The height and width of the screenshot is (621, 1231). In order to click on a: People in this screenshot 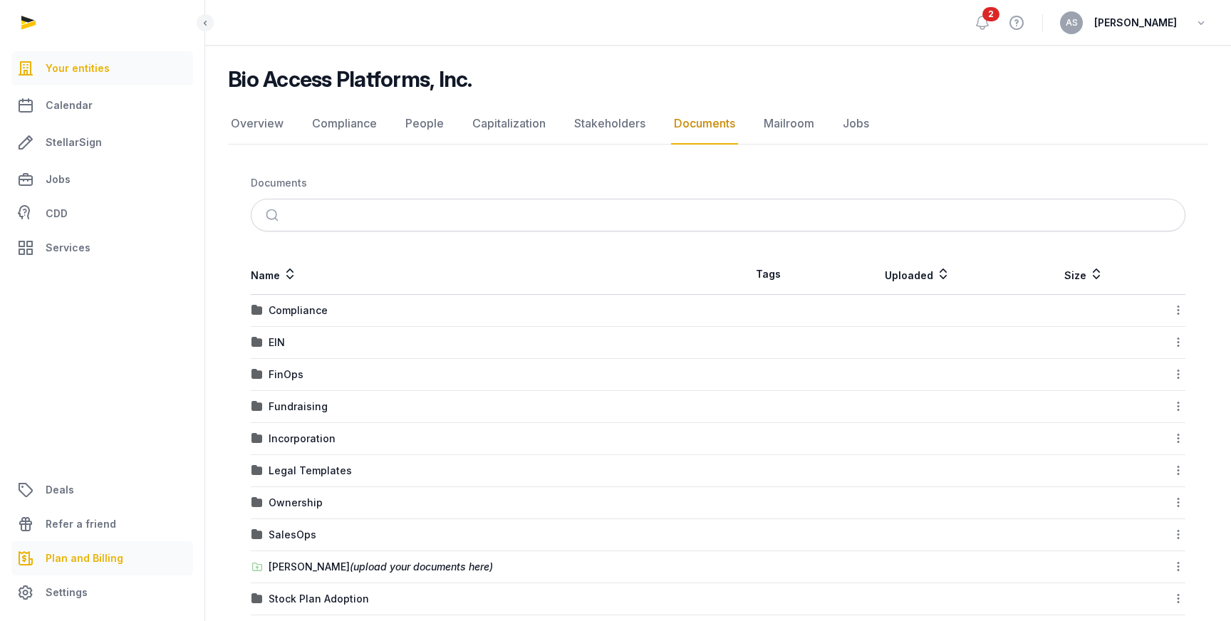, I will do `click(425, 124)`.